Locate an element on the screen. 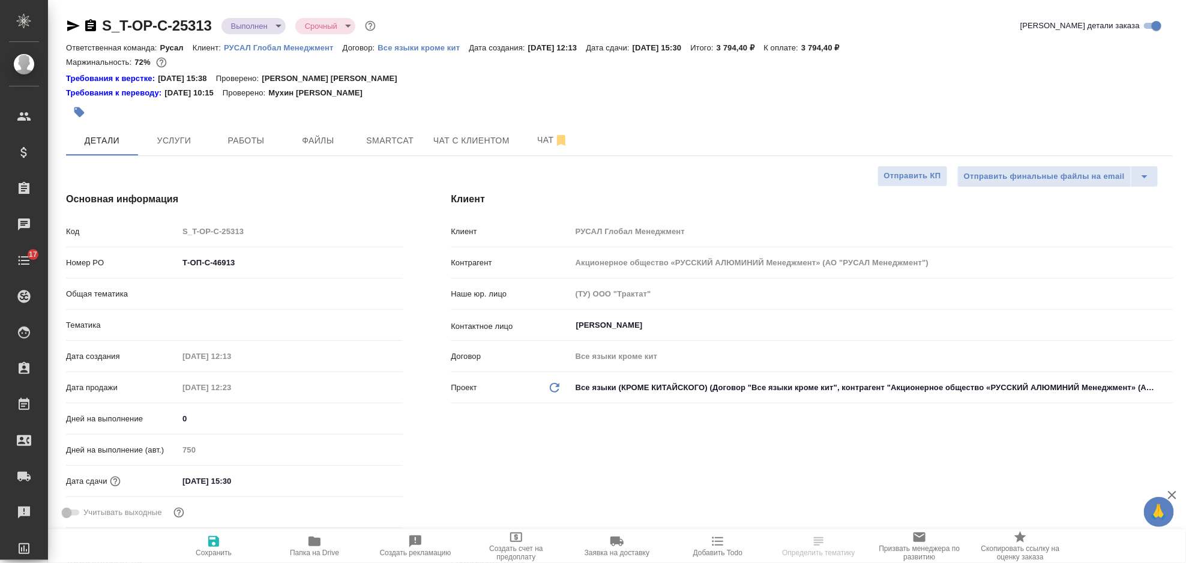 This screenshot has width=1186, height=563. a: S_T-OP-C-25313 is located at coordinates (157, 25).